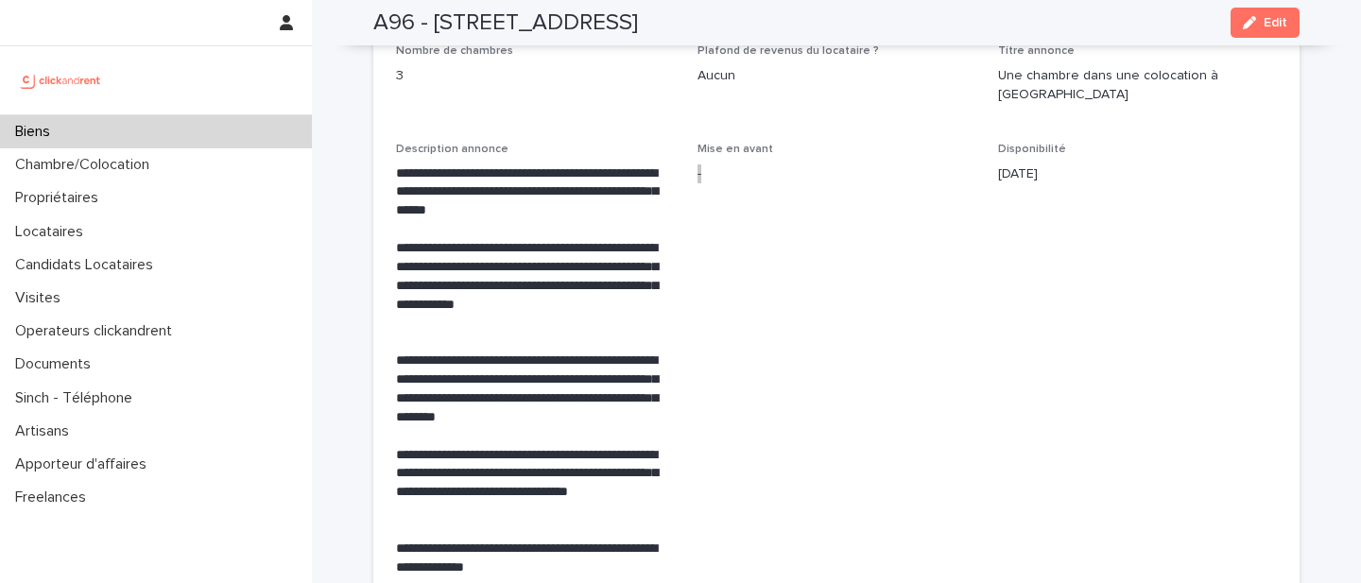 The image size is (1361, 583). Describe the element at coordinates (836, 76) in the screenshot. I see `p: Aucun` at that location.